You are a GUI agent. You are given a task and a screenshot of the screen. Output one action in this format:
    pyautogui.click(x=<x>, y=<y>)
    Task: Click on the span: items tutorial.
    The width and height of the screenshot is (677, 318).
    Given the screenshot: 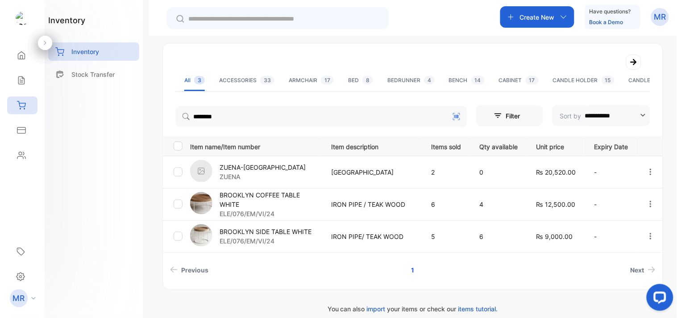 What is the action you would take?
    pyautogui.click(x=478, y=308)
    